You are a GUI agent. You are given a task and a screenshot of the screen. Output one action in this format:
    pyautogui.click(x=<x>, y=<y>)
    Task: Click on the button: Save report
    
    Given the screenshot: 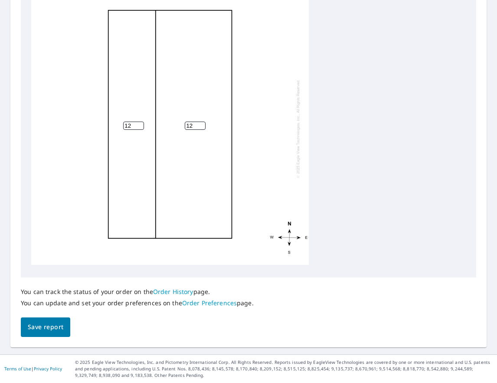 What is the action you would take?
    pyautogui.click(x=46, y=327)
    